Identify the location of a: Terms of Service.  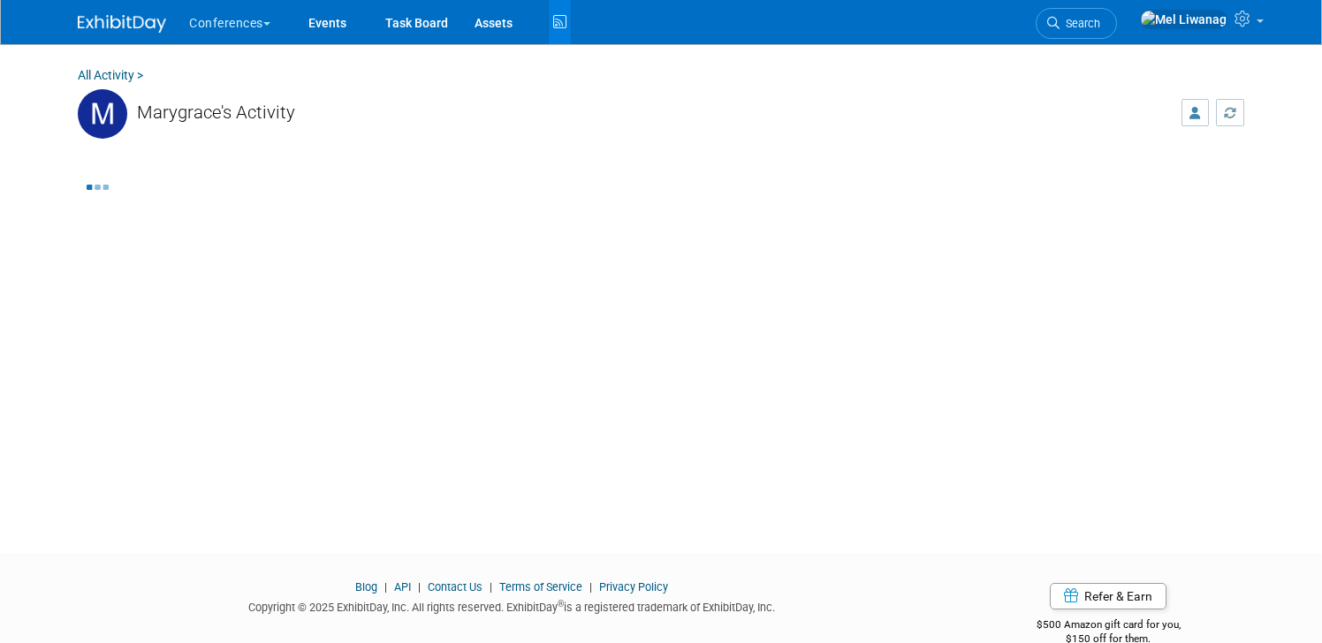
(541, 587).